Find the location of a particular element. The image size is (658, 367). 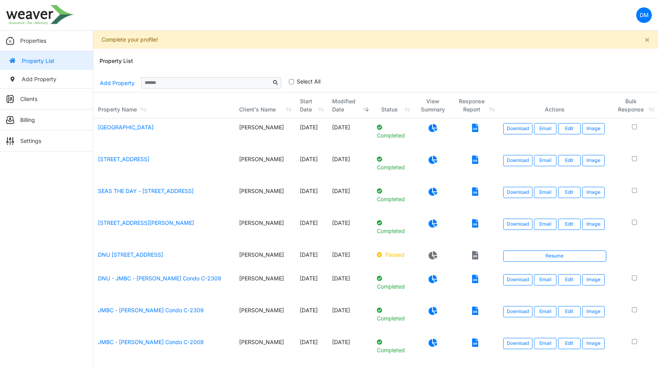

th: Start Date: activate to sort column ascending is located at coordinates (311, 105).